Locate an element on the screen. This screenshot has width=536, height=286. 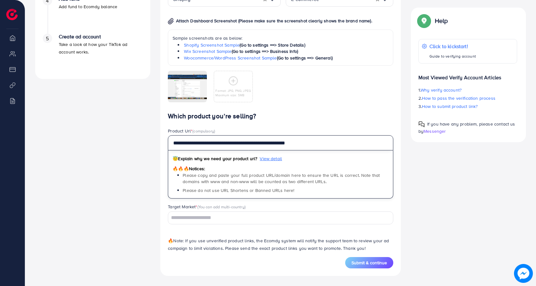
li: Create ad account is located at coordinates (93, 53).